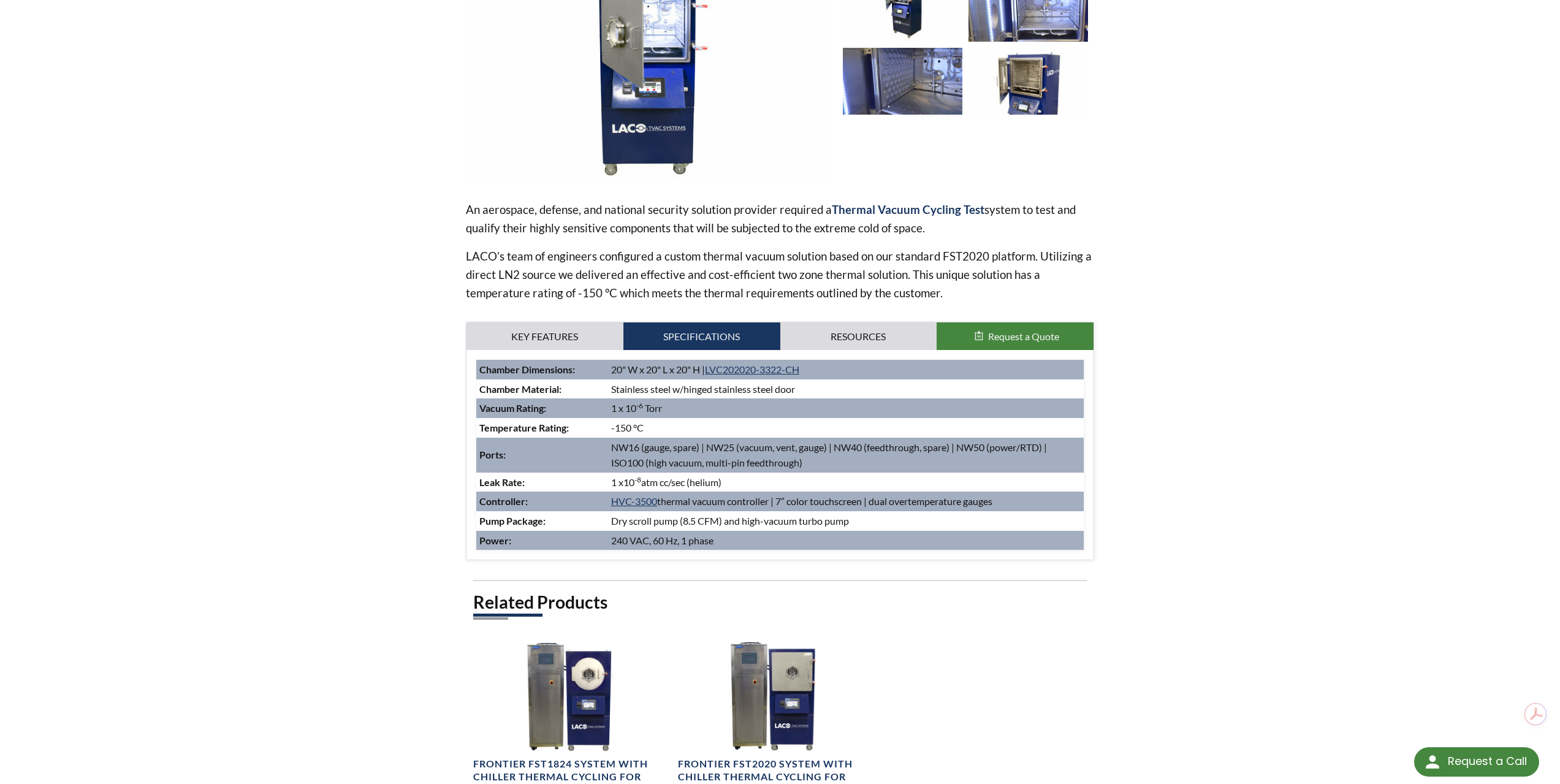 The image size is (1560, 784). What do you see at coordinates (491, 454) in the screenshot?
I see `strong: Ports` at bounding box center [491, 454].